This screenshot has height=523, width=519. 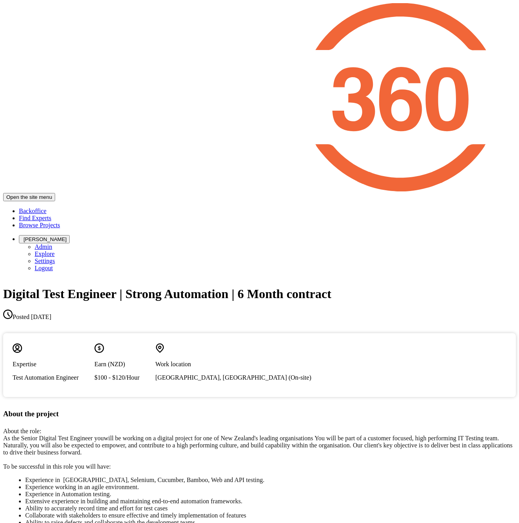 I want to click on span: ( On-site ), so click(x=300, y=377).